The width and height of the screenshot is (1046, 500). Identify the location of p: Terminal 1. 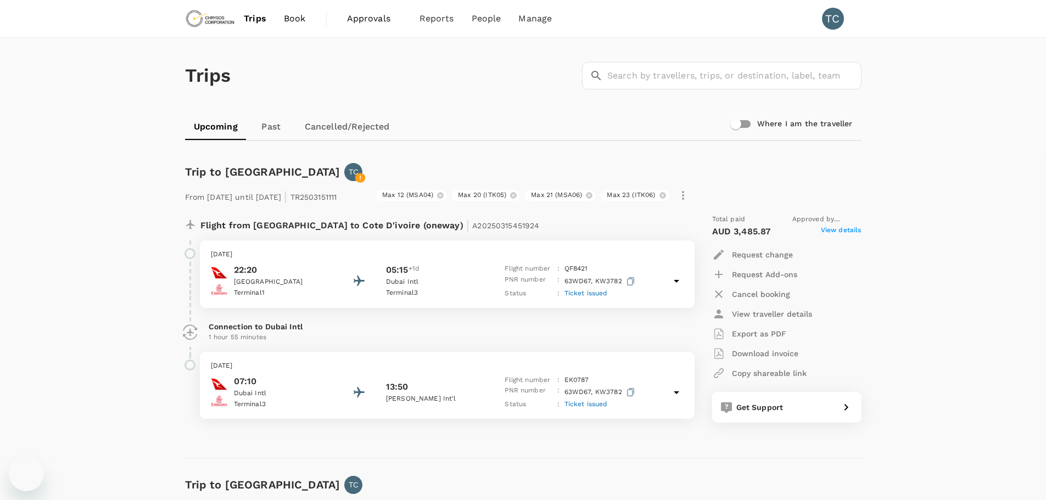
(283, 293).